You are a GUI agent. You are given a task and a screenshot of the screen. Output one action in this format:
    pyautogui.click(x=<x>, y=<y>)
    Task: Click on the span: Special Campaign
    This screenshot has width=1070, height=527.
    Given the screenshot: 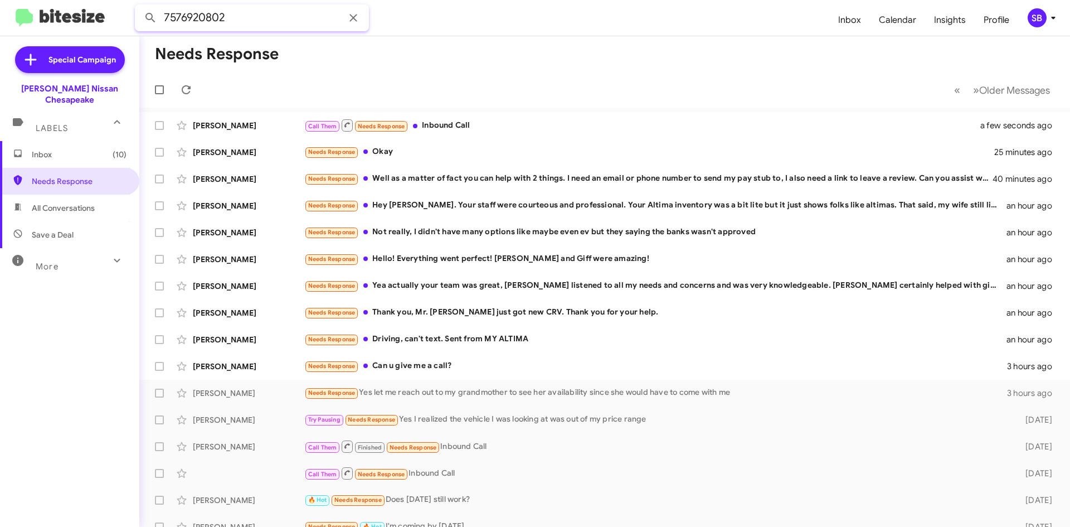 What is the action you would take?
    pyautogui.click(x=82, y=60)
    